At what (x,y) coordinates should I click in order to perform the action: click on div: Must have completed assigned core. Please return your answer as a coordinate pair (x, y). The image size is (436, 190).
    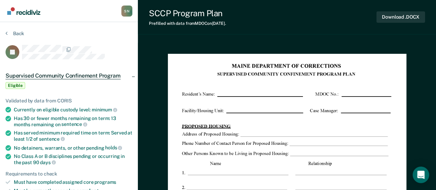
    Looking at the image, I should click on (73, 182).